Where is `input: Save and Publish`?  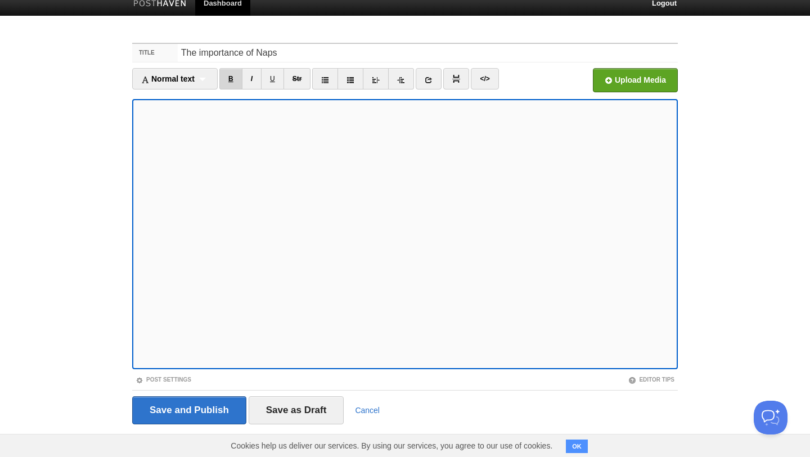 input: Save and Publish is located at coordinates (189, 410).